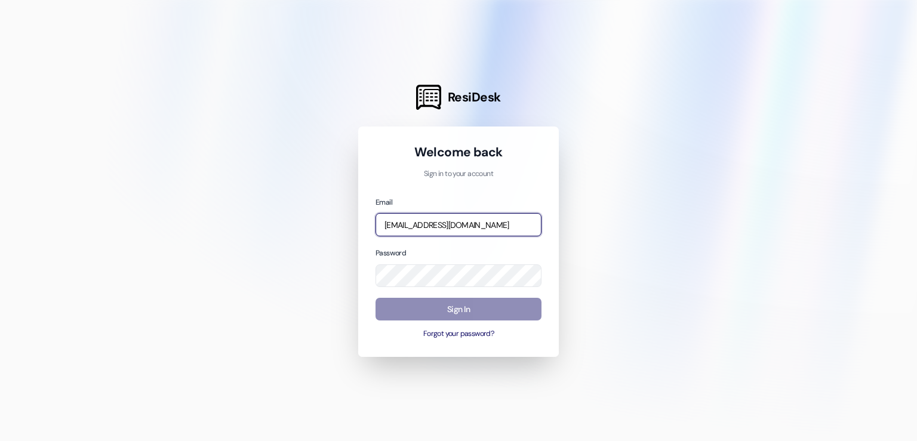 This screenshot has width=917, height=441. What do you see at coordinates (459, 309) in the screenshot?
I see `button: Sign In` at bounding box center [459, 309].